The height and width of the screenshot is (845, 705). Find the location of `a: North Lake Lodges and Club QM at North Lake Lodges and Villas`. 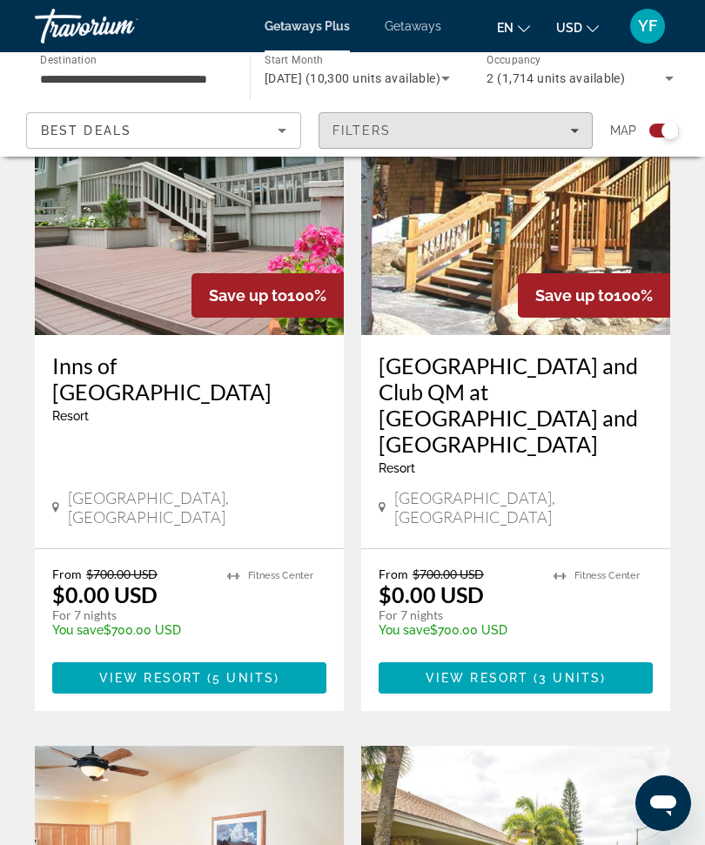

a: North Lake Lodges and Club QM at North Lake Lodges and Villas is located at coordinates (515, 196).